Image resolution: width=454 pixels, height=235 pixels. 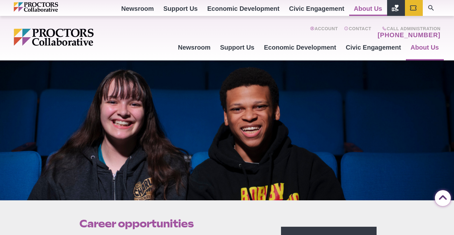 I want to click on a: Economic Development, so click(x=300, y=47).